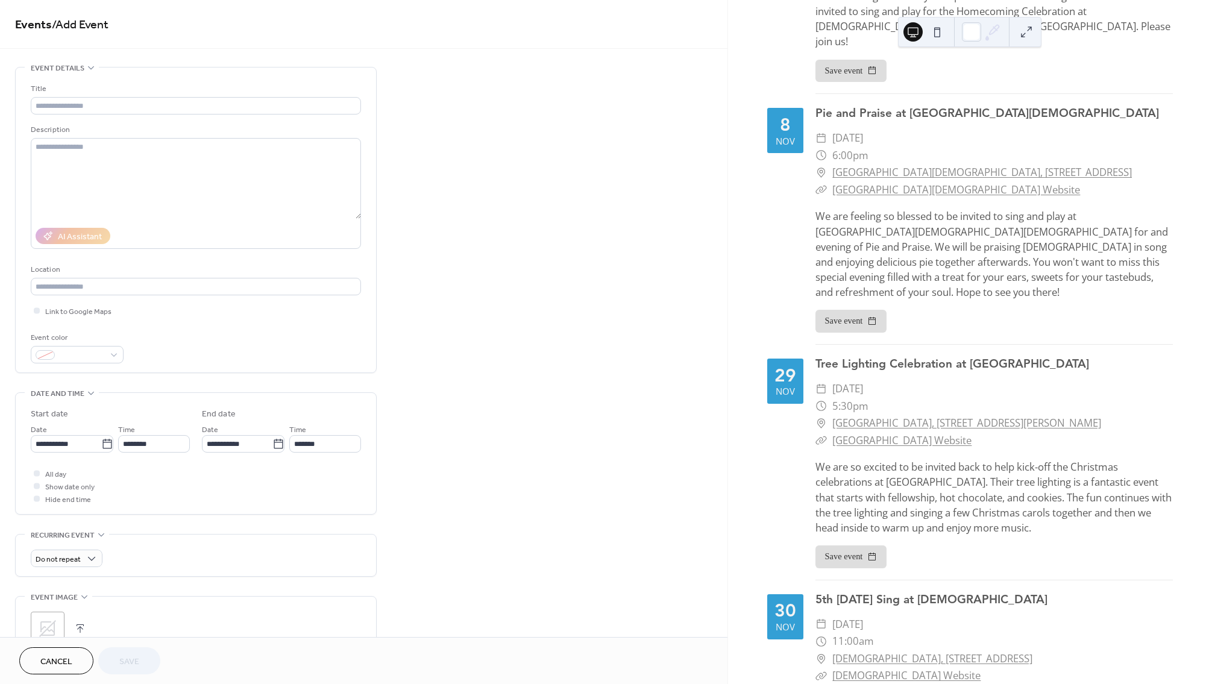  I want to click on span: All day, so click(55, 474).